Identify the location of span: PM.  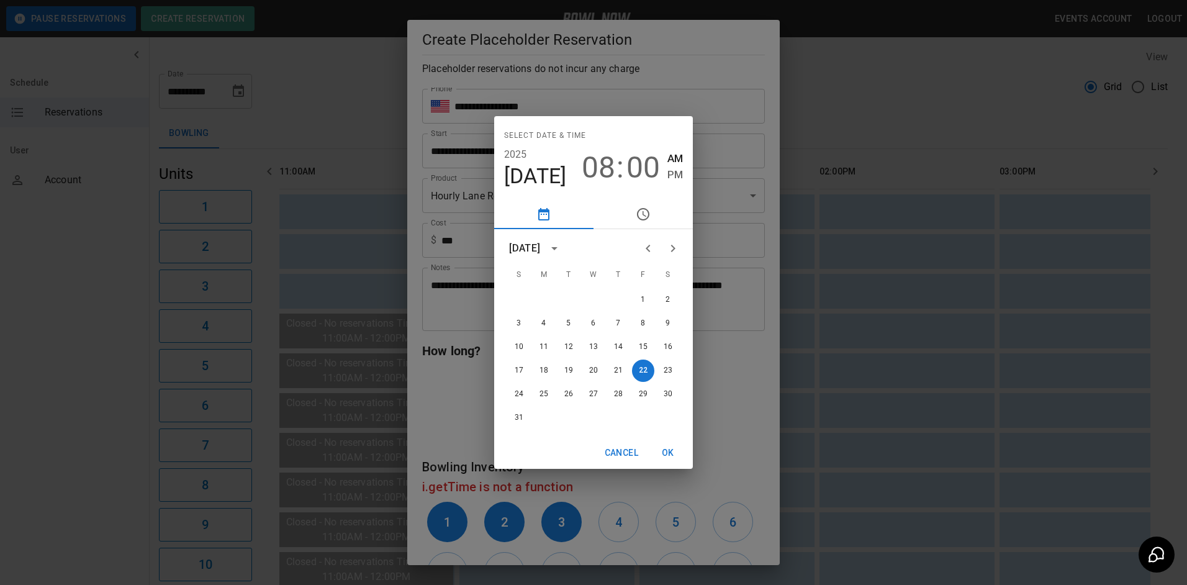
(675, 174).